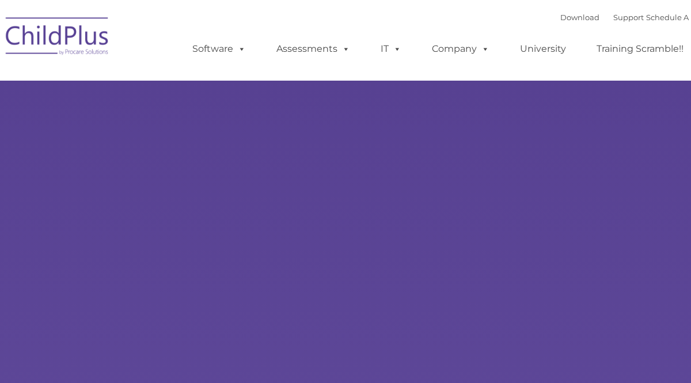 This screenshot has height=383, width=691. Describe the element at coordinates (628, 17) in the screenshot. I see `a: Support` at that location.